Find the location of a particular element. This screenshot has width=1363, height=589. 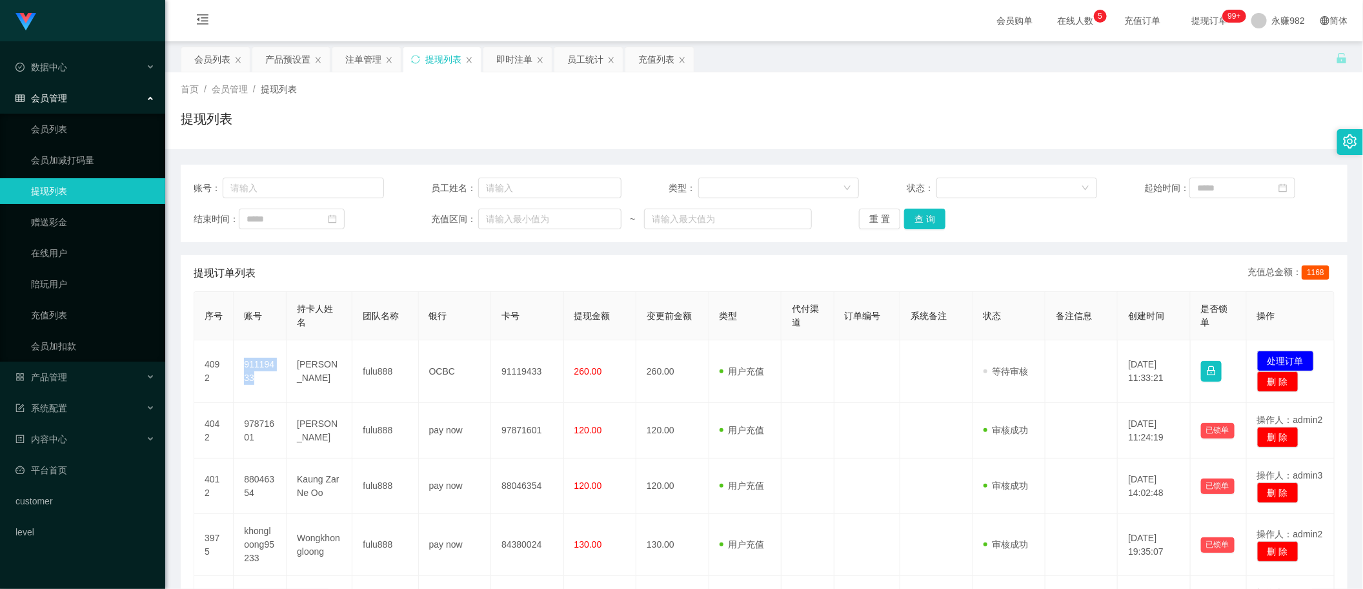

span: 提现列表 is located at coordinates (279, 89).